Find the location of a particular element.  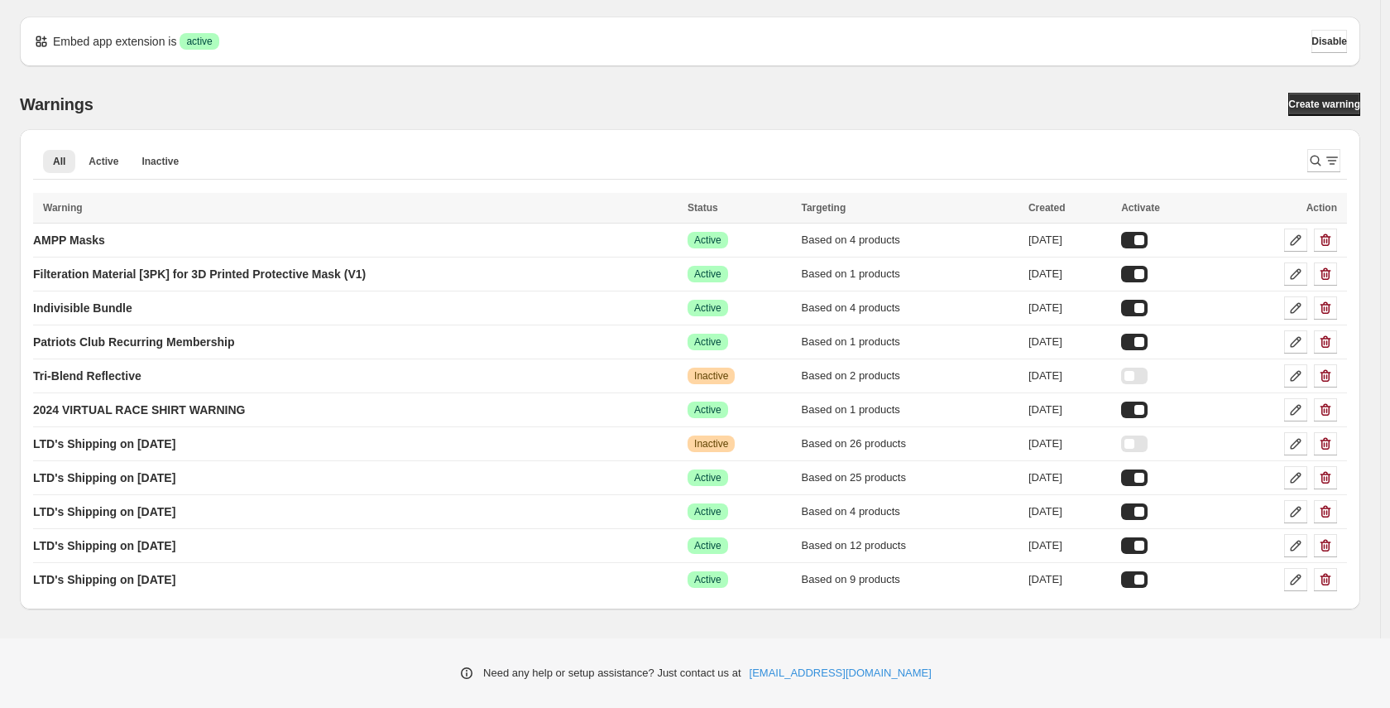

span: Status is located at coordinates (703, 208).